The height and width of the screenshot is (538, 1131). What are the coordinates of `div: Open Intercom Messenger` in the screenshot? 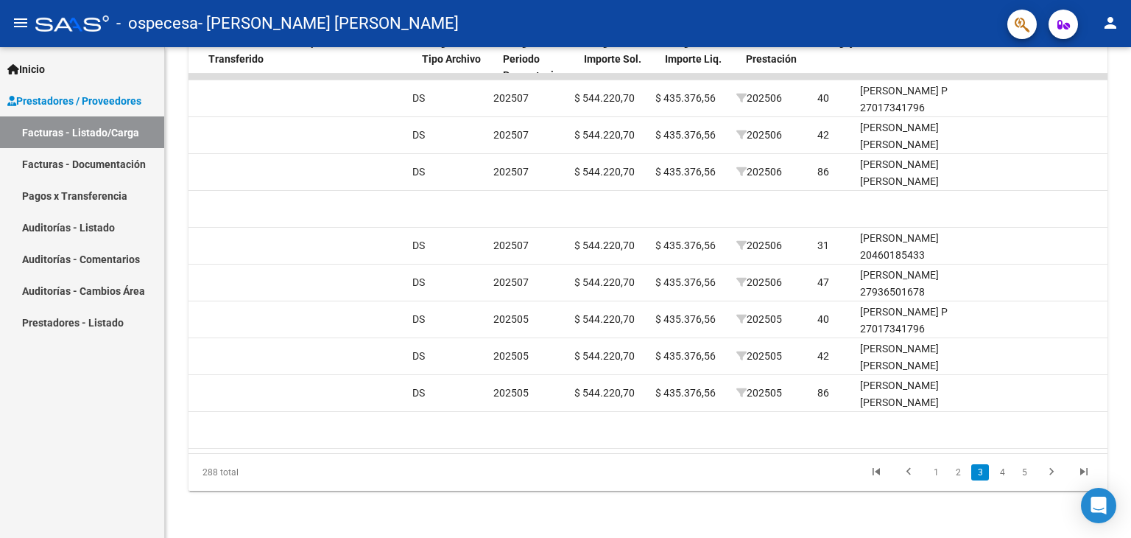 It's located at (1099, 505).